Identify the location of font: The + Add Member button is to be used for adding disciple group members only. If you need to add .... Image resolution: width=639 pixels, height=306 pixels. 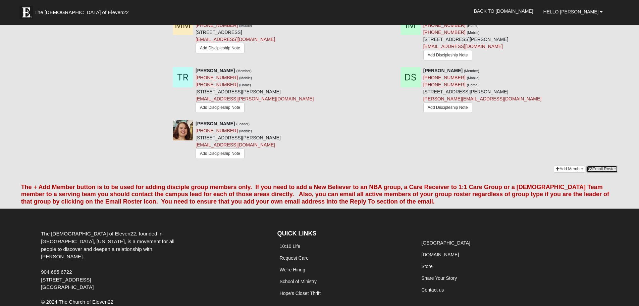
(315, 194).